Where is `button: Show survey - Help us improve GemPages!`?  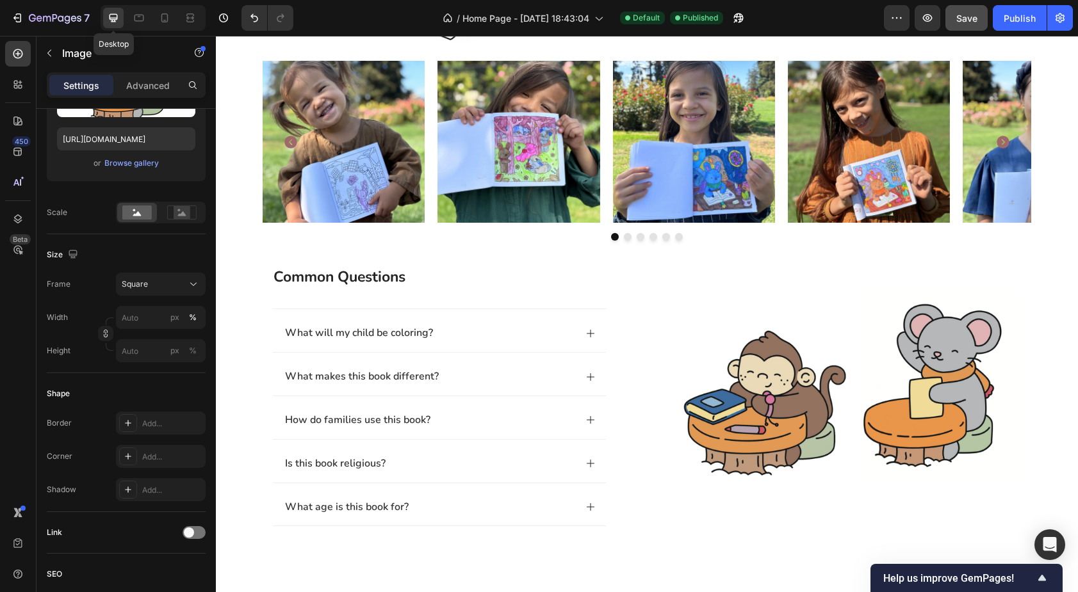
button: Show survey - Help us improve GemPages! is located at coordinates (966, 578).